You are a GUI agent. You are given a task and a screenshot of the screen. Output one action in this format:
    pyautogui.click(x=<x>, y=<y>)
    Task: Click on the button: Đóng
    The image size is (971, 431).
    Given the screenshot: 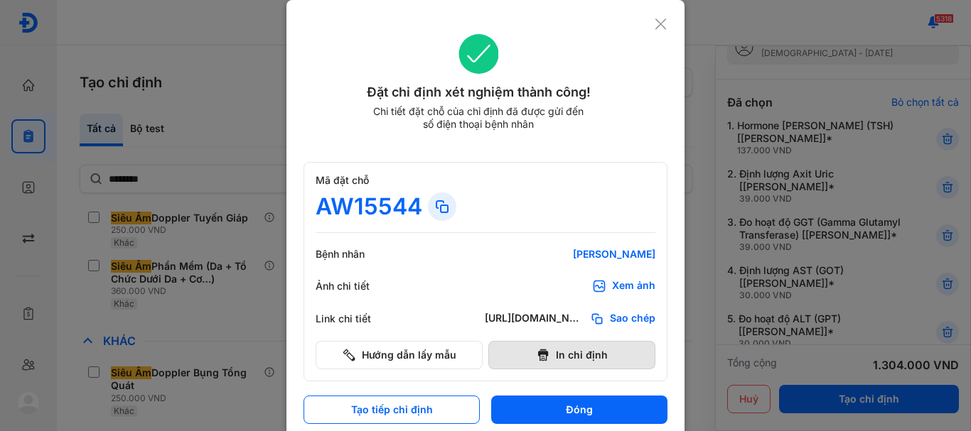 What is the action you would take?
    pyautogui.click(x=579, y=410)
    